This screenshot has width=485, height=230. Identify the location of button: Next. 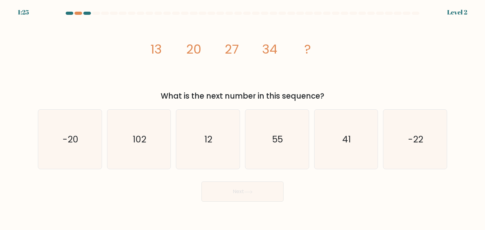
(242, 192).